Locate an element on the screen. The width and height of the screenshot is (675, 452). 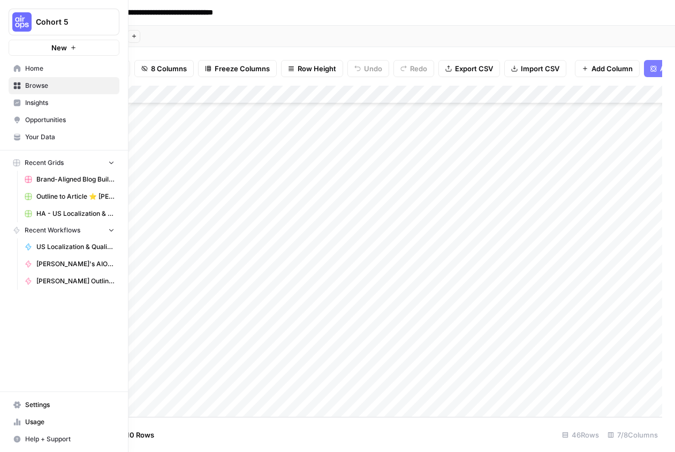
span: Freeze Columns is located at coordinates (242, 68).